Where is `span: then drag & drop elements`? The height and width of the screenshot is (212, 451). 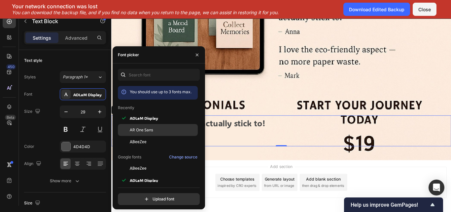
span: then drag & drop elements is located at coordinates (247, 195).